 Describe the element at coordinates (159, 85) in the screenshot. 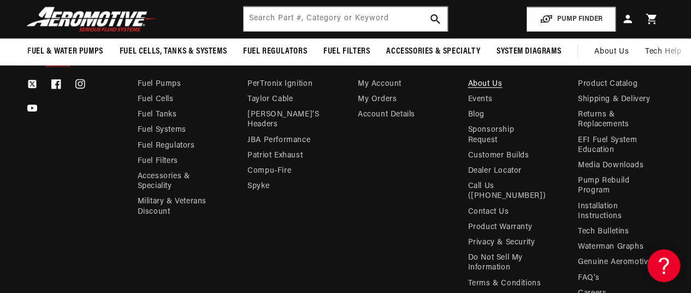

I see `a: Fuel Pumps` at that location.